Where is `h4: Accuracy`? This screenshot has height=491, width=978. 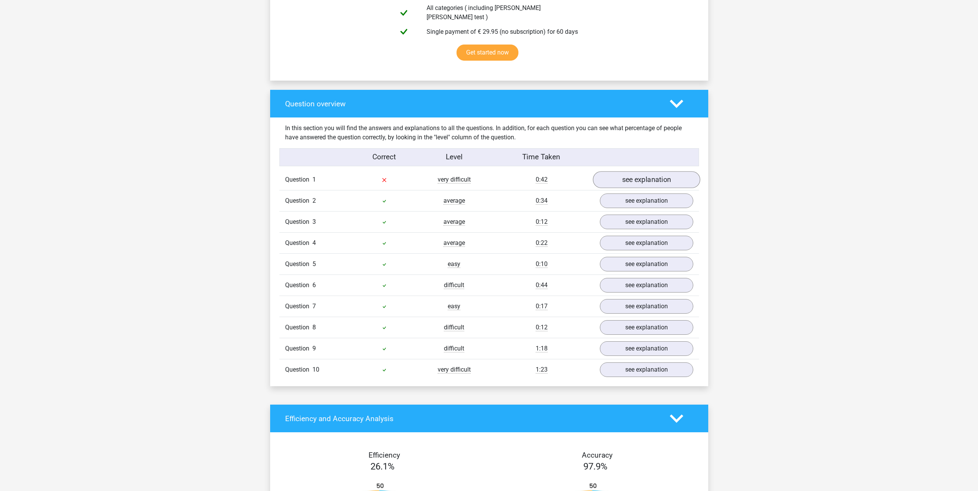
h4: Accuracy is located at coordinates (597, 455).